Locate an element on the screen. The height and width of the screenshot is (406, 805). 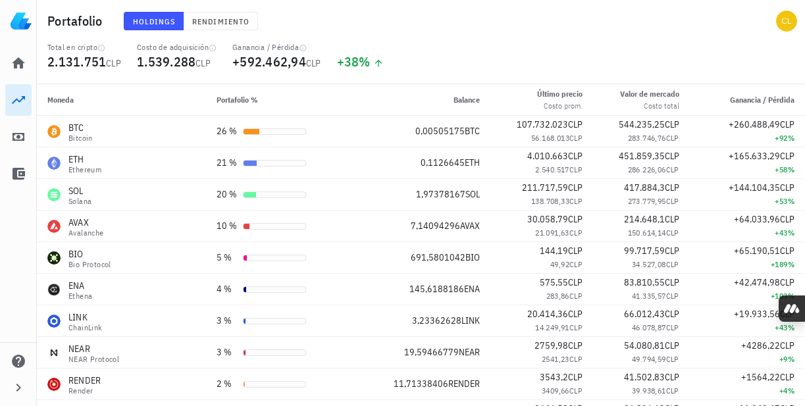
span: +260.488,49 is located at coordinates (754, 124).